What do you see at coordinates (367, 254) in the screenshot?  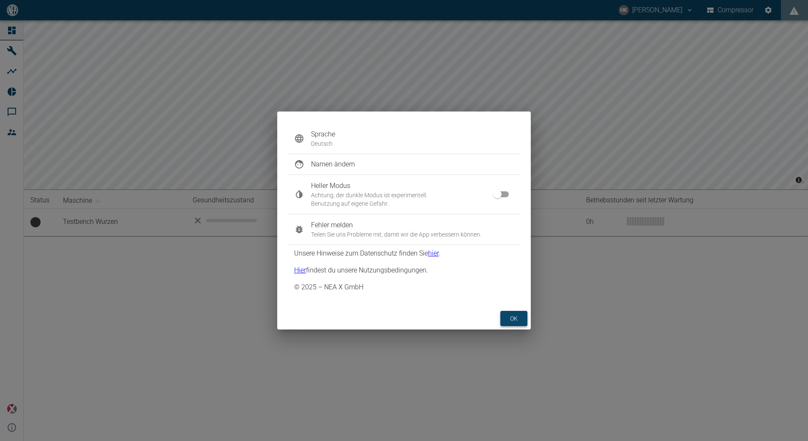 I see `p: Unsere Hinweise zum Datenschutz finden Sie .` at bounding box center [367, 254].